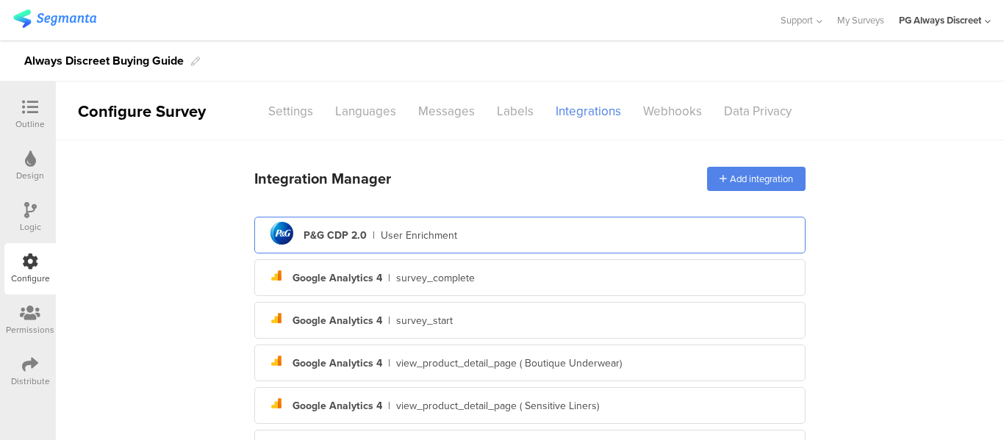 This screenshot has width=1004, height=440. I want to click on div: P&G CDP 2.0, so click(335, 235).